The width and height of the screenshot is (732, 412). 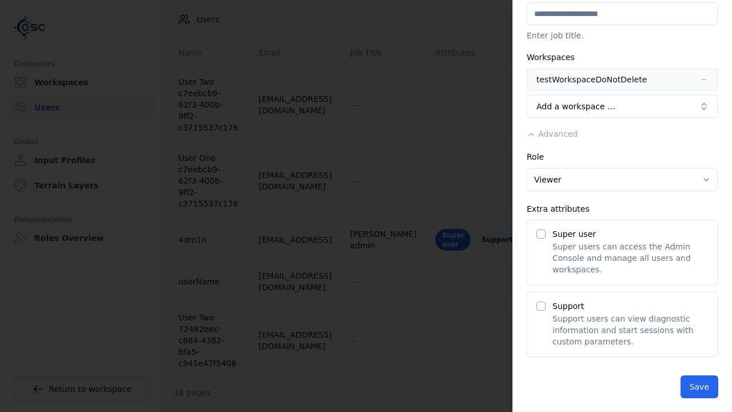 What do you see at coordinates (630, 258) in the screenshot?
I see `p: Super users can access the Admin Console and manage all users and workspaces.` at bounding box center [630, 258].